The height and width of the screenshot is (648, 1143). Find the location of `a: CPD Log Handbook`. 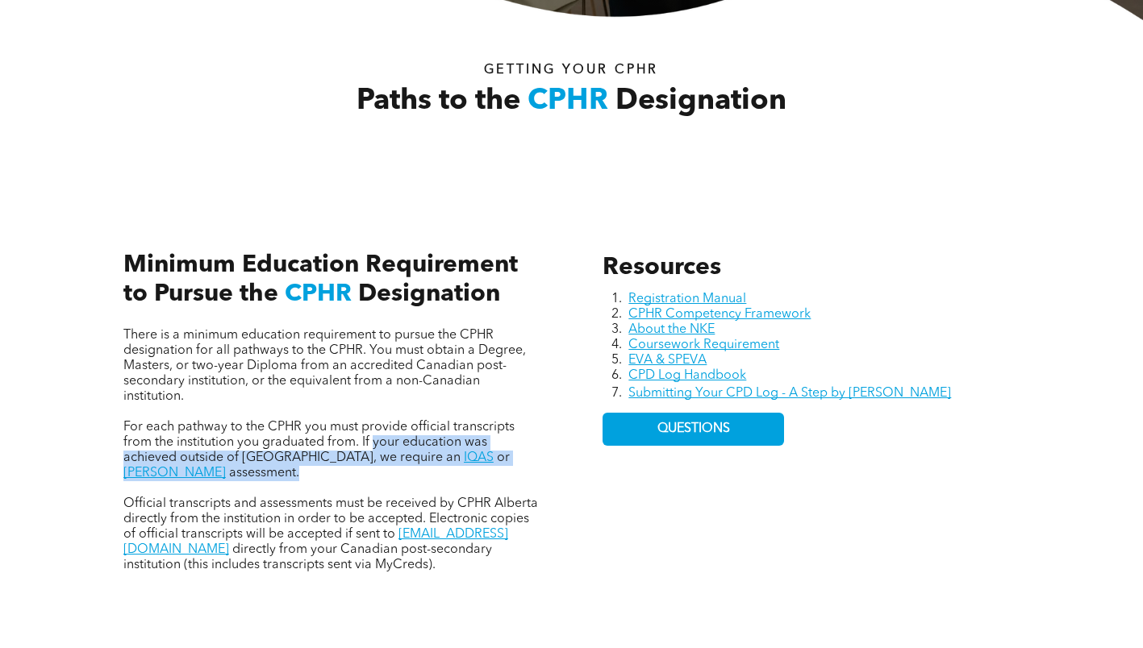

a: CPD Log Handbook is located at coordinates (687, 376).